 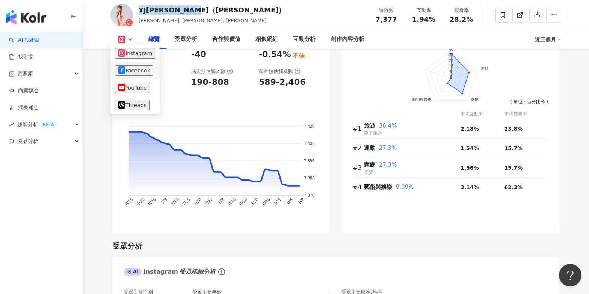 I want to click on div: 平均觀看率, so click(x=526, y=114).